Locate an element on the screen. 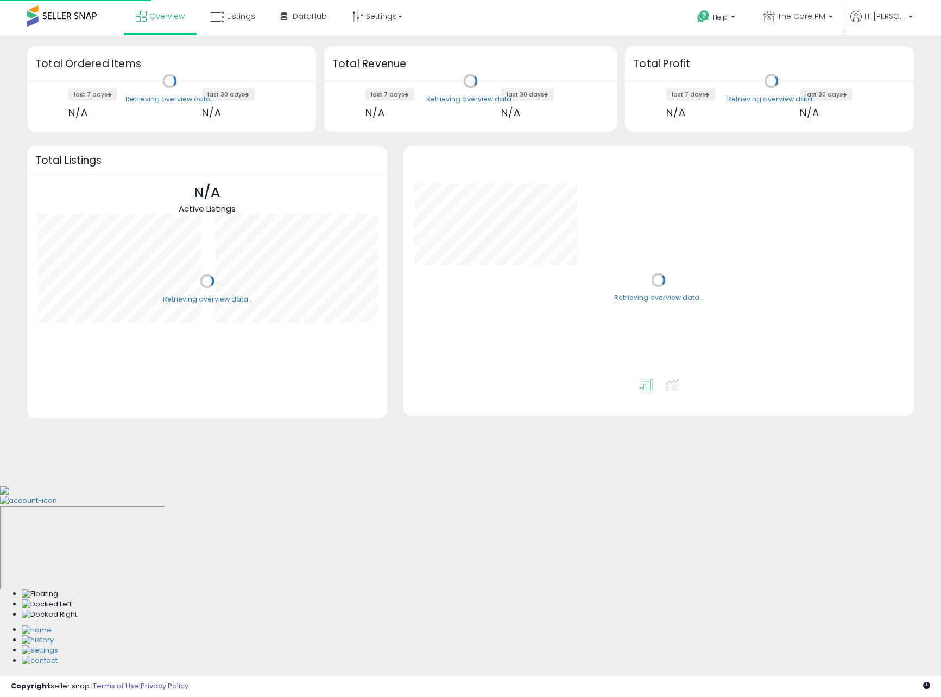 The height and width of the screenshot is (697, 941). span: Help is located at coordinates (720, 17).